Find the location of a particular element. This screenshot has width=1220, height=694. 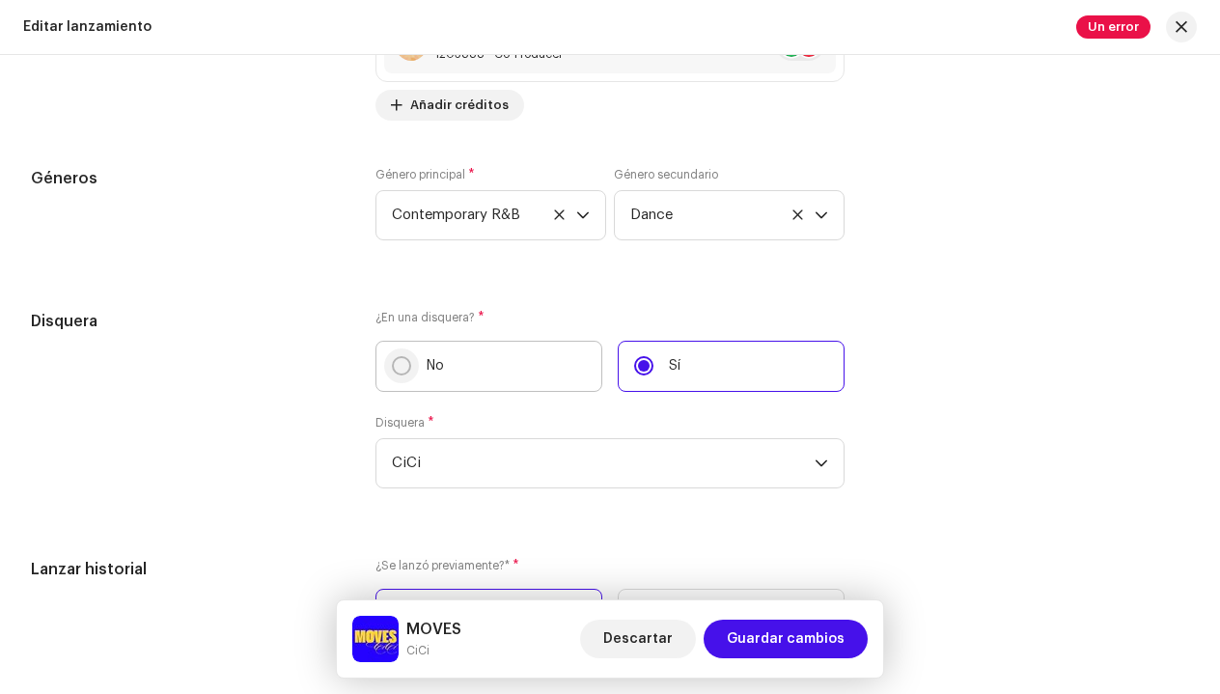

span: Contemporary R&B is located at coordinates (483, 215).